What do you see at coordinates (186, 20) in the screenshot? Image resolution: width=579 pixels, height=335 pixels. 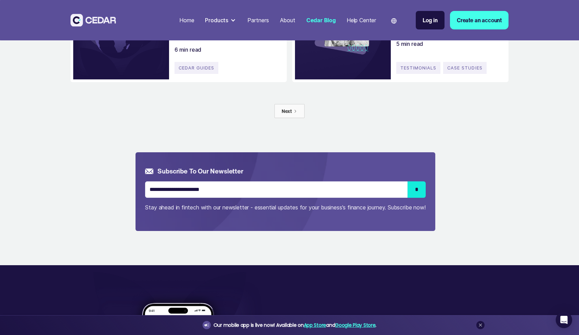 I see `a: Home` at bounding box center [186, 20].